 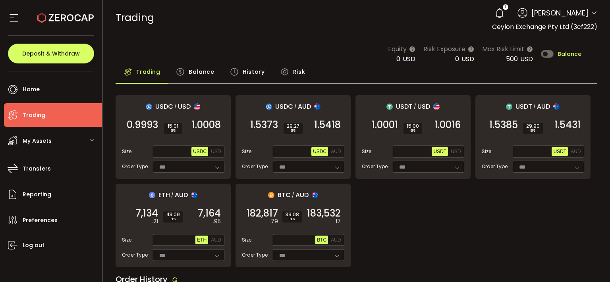 What do you see at coordinates (274, 222) in the screenshot?
I see `em: .79` at bounding box center [274, 222].